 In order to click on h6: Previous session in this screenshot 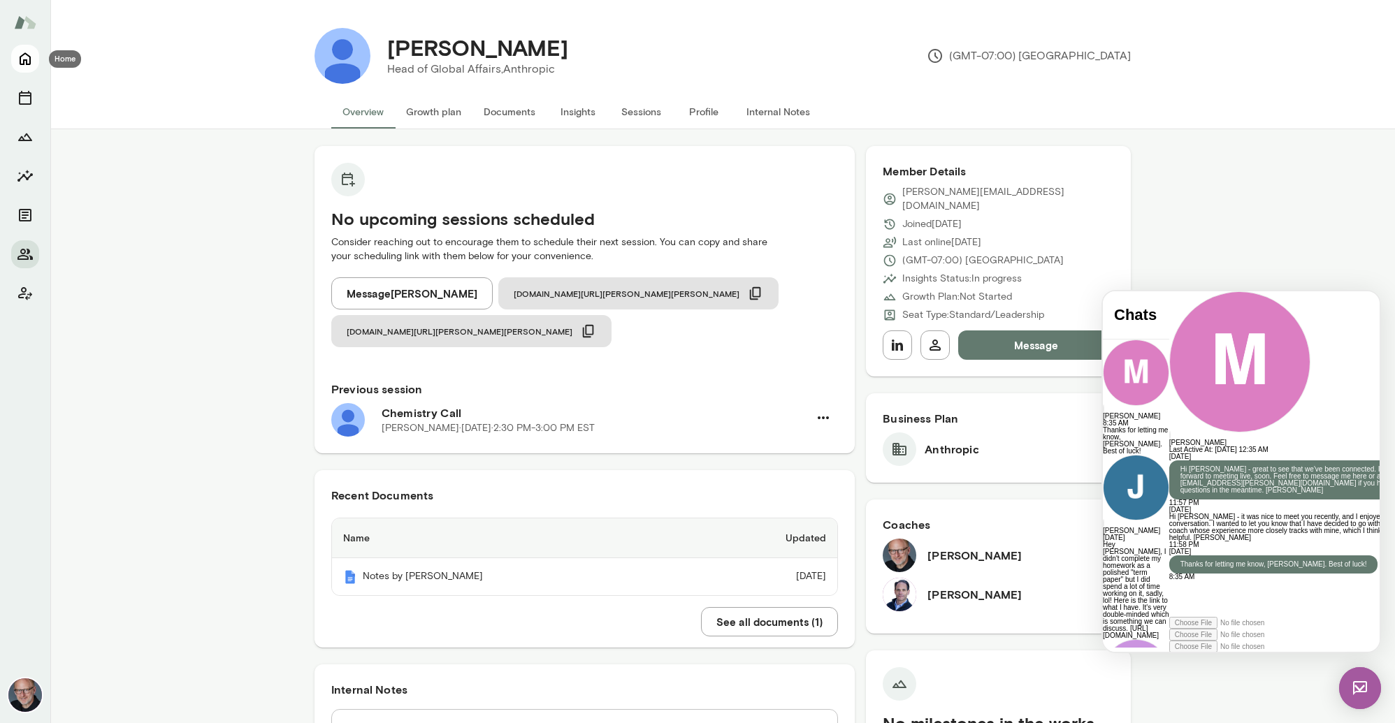, I will do `click(584, 389)`.